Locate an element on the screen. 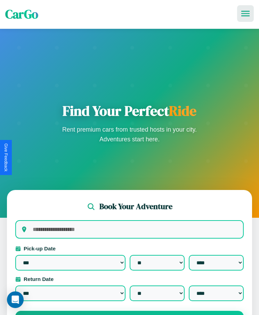  span: Ride is located at coordinates (182, 111).